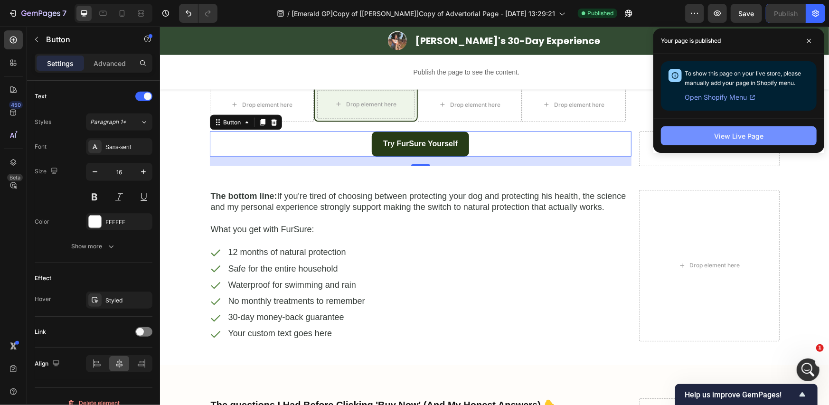 This screenshot has height=405, width=829. What do you see at coordinates (43, 278) in the screenshot?
I see `div: Effect` at bounding box center [43, 278].